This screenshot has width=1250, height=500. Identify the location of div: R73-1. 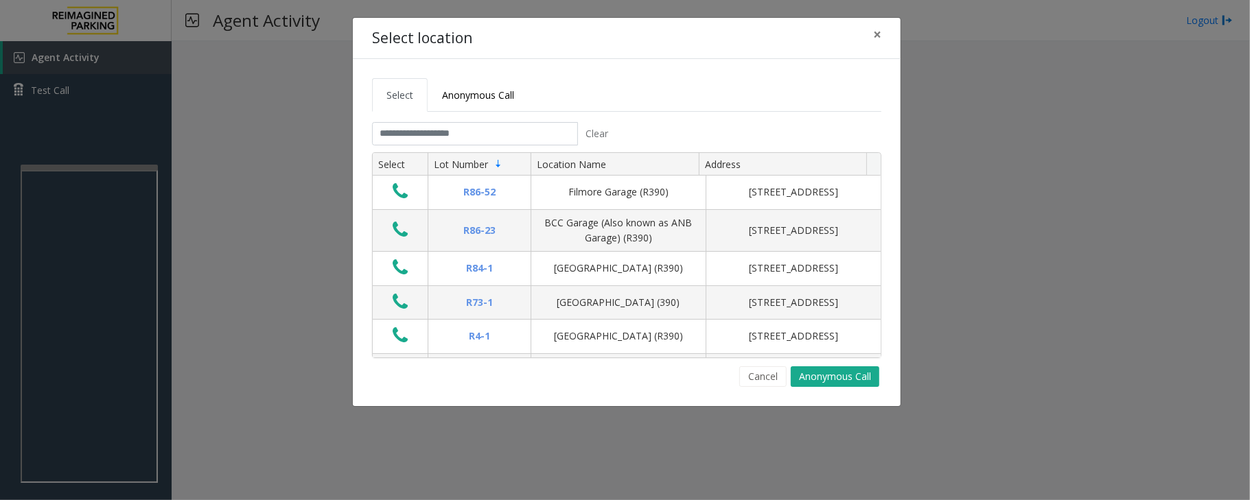
(479, 303).